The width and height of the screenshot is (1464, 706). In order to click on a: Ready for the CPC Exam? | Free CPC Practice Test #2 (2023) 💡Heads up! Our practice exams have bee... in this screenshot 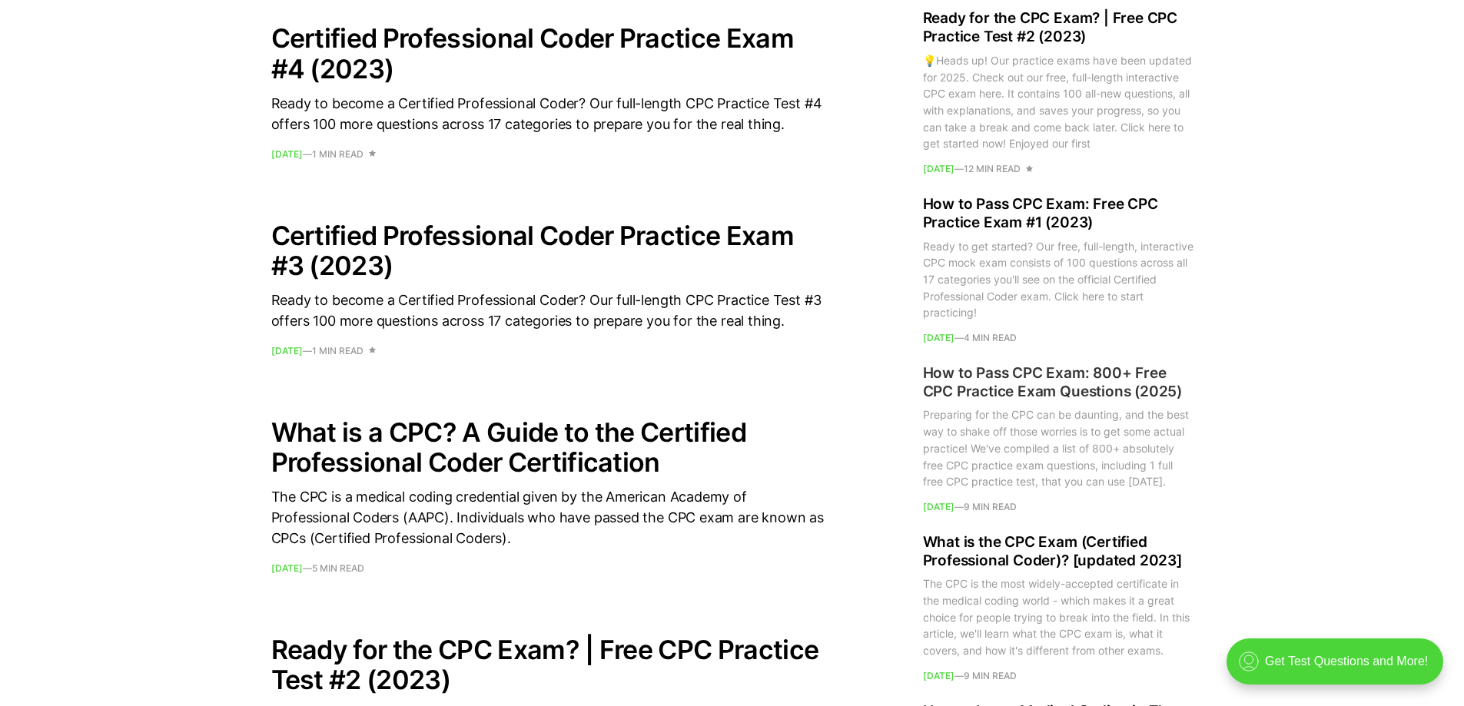, I will do `click(1059, 92)`.